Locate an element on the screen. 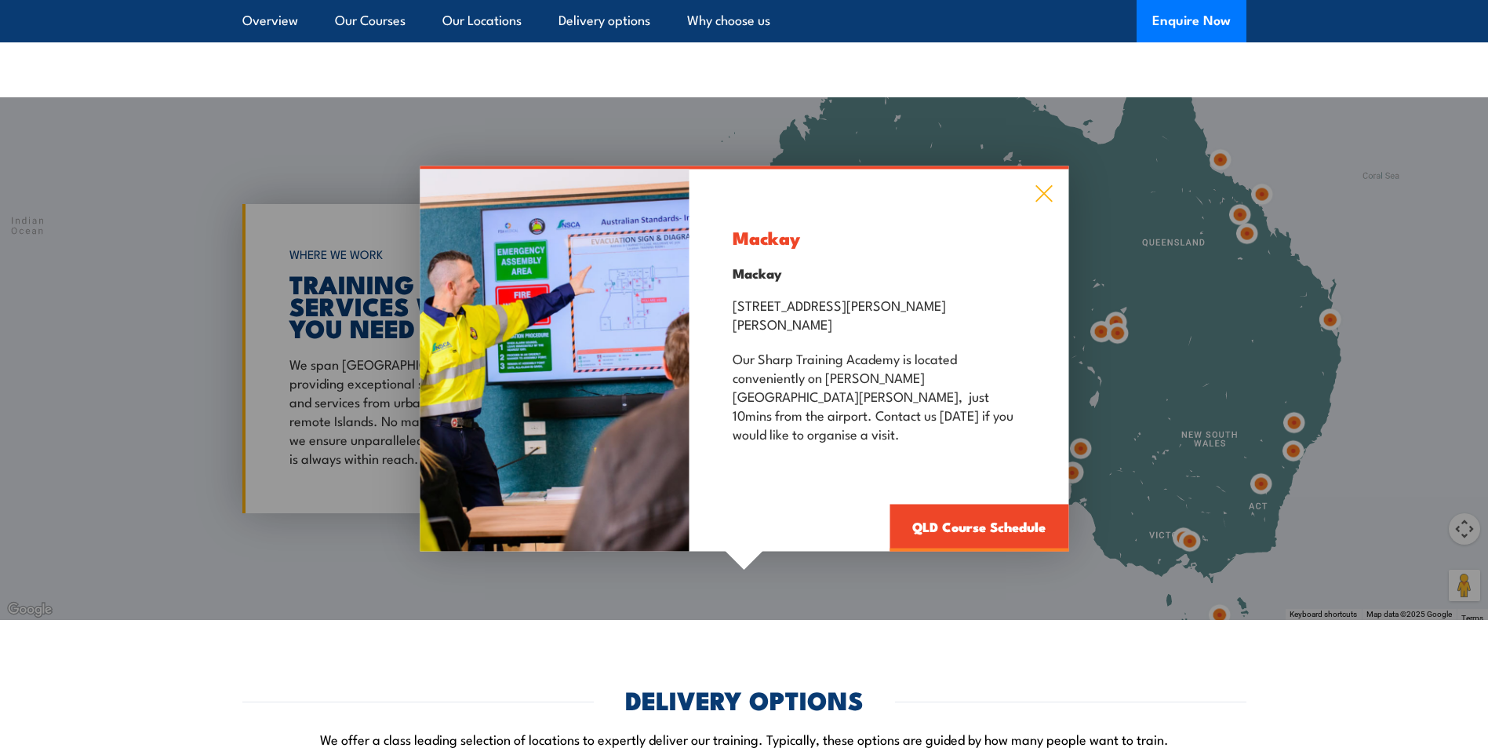 The image size is (1488, 755). h4: Mackay is located at coordinates (879, 273).